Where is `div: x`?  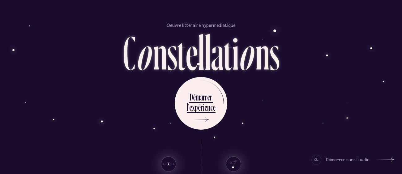
div: x is located at coordinates (193, 107).